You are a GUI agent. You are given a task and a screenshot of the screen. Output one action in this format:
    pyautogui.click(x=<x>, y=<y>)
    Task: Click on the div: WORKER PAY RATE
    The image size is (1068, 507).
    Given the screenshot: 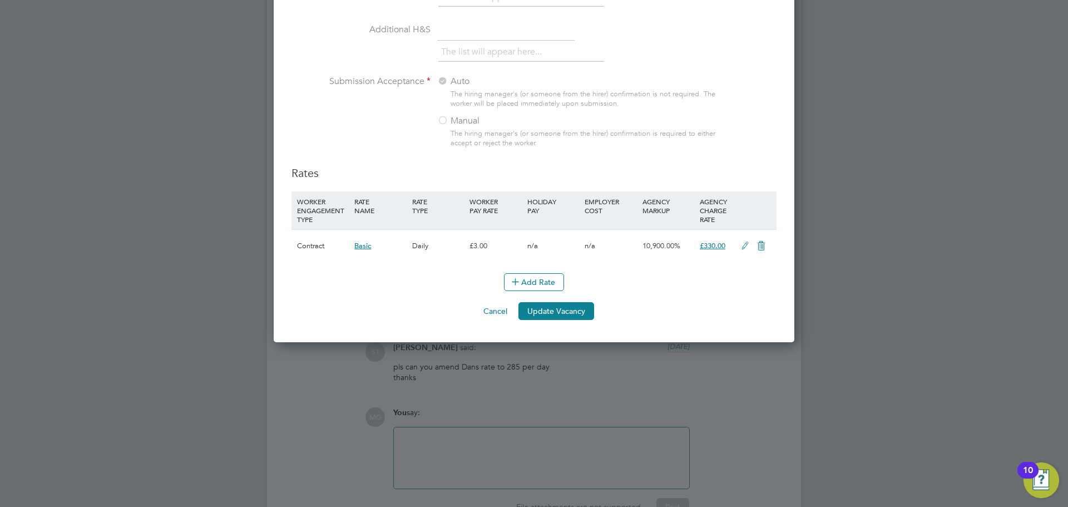 What is the action you would take?
    pyautogui.click(x=495, y=206)
    